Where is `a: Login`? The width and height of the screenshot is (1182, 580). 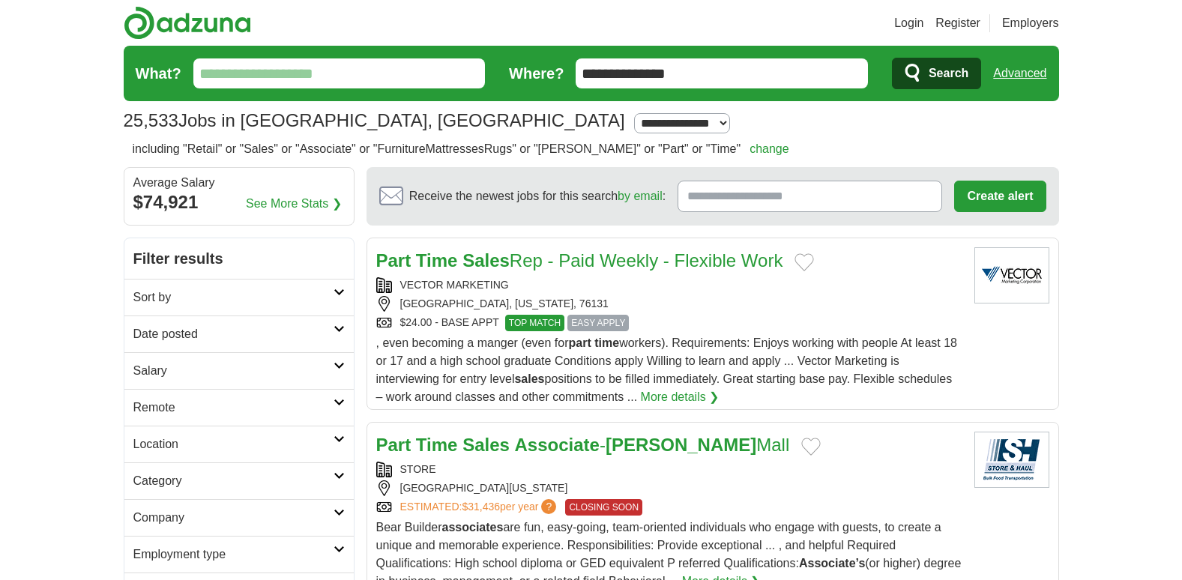
a: Login is located at coordinates (909, 23).